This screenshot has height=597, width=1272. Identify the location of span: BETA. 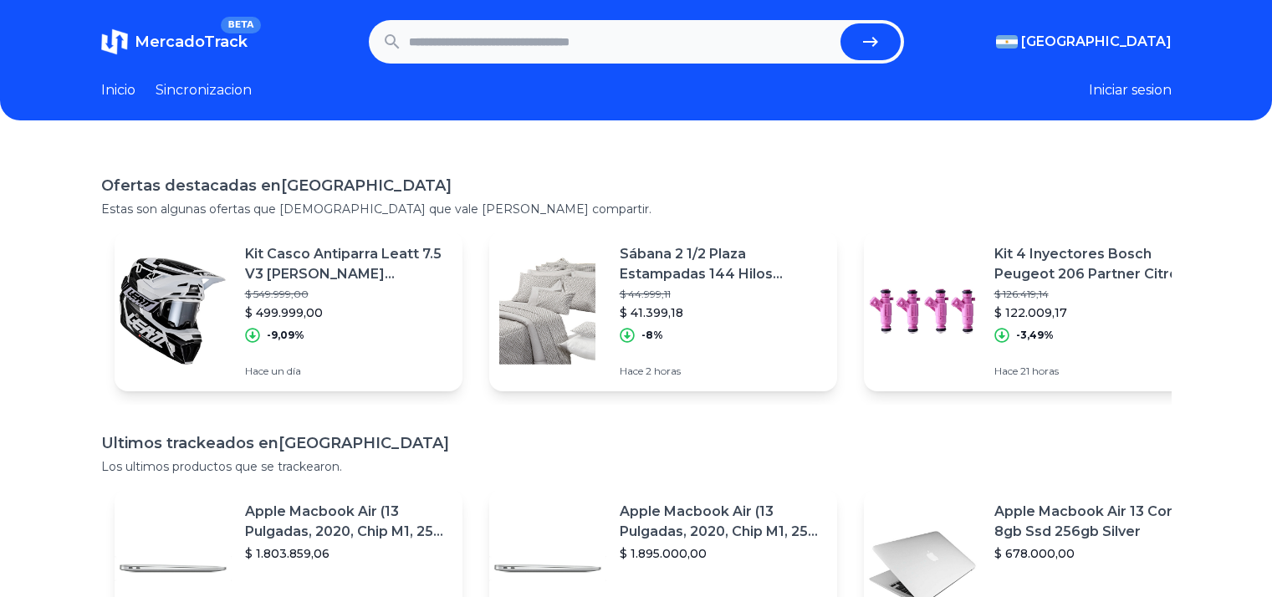
(240, 25).